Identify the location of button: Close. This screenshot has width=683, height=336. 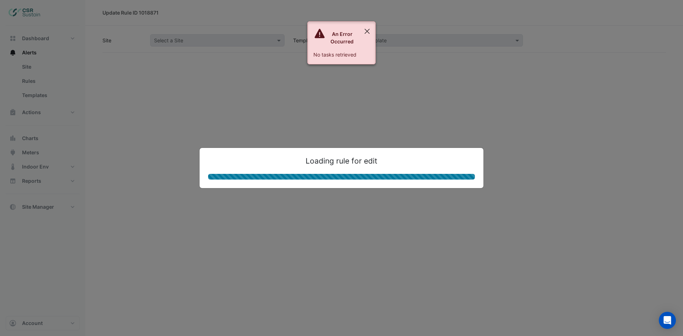
(367, 31).